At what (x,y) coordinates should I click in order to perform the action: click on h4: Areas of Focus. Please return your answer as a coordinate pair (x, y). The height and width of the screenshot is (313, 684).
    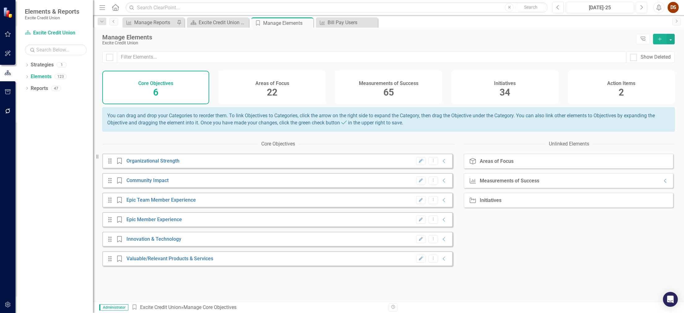
    Looking at the image, I should click on (272, 83).